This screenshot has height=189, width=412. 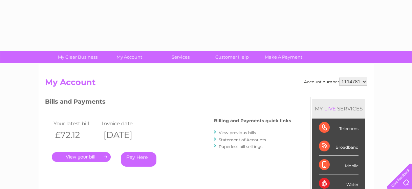 I want to click on a: My Account, so click(x=129, y=57).